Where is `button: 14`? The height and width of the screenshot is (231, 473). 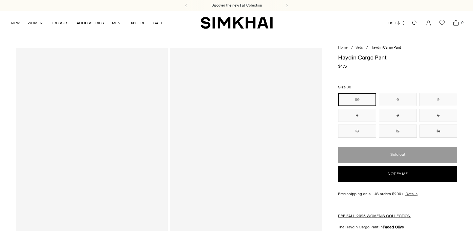 button: 14 is located at coordinates (439, 131).